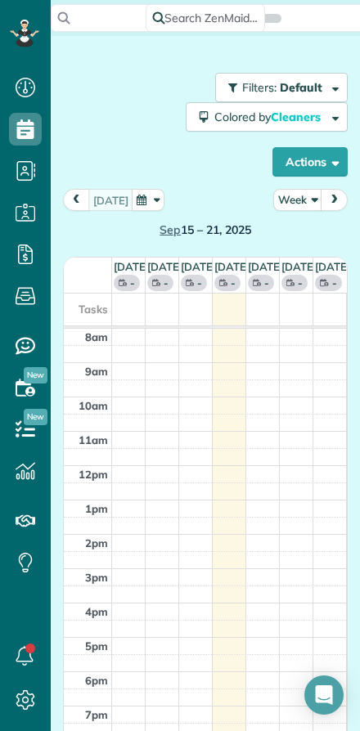  Describe the element at coordinates (301, 87) in the screenshot. I see `span: Default` at that location.